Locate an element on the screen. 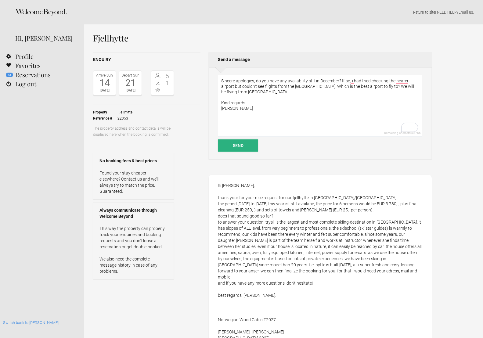 This screenshot has height=338, width=483. span: Fjellhytte is located at coordinates (125, 112).